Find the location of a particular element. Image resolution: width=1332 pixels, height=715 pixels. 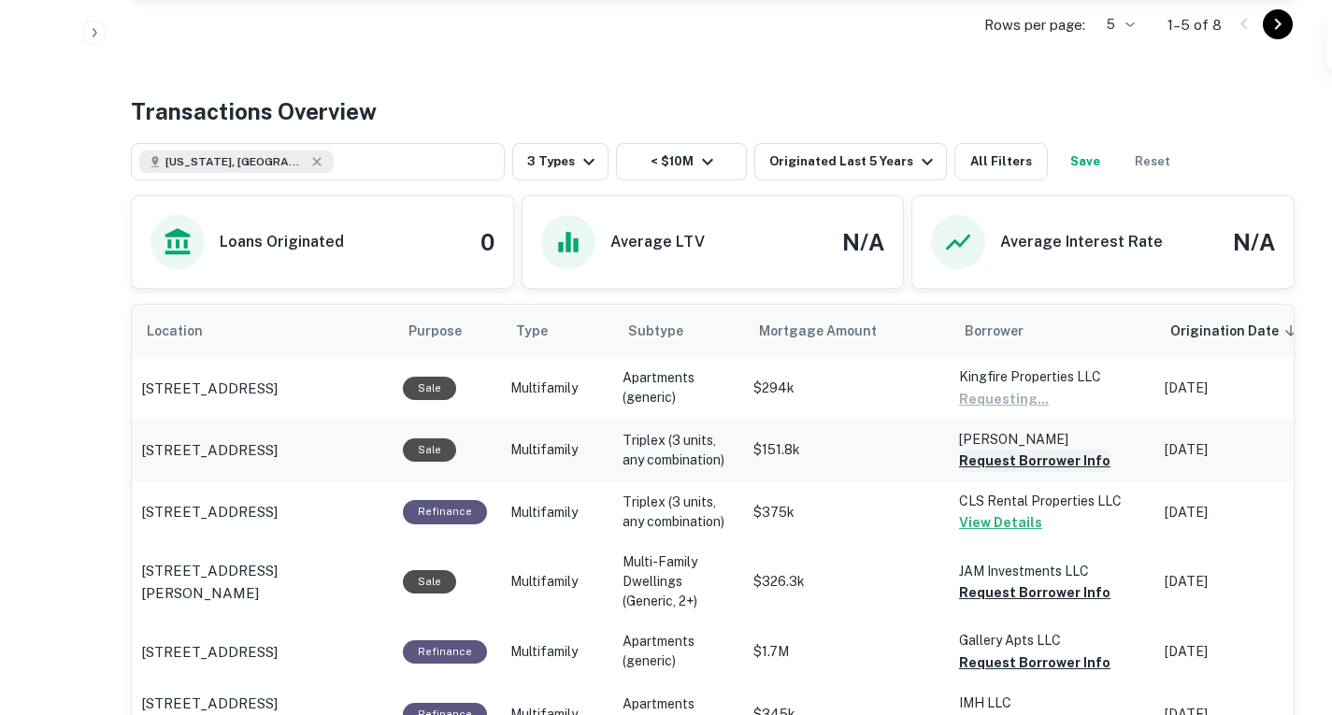

button: Originated Last 5 Years is located at coordinates (851, 162).